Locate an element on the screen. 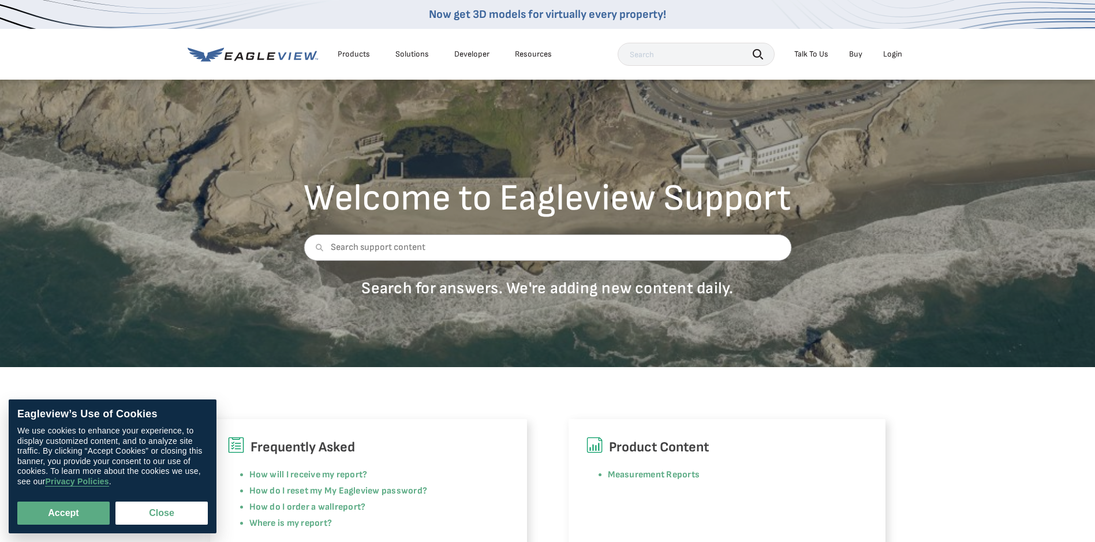 This screenshot has height=542, width=1095. h6: Product Content is located at coordinates (727, 447).